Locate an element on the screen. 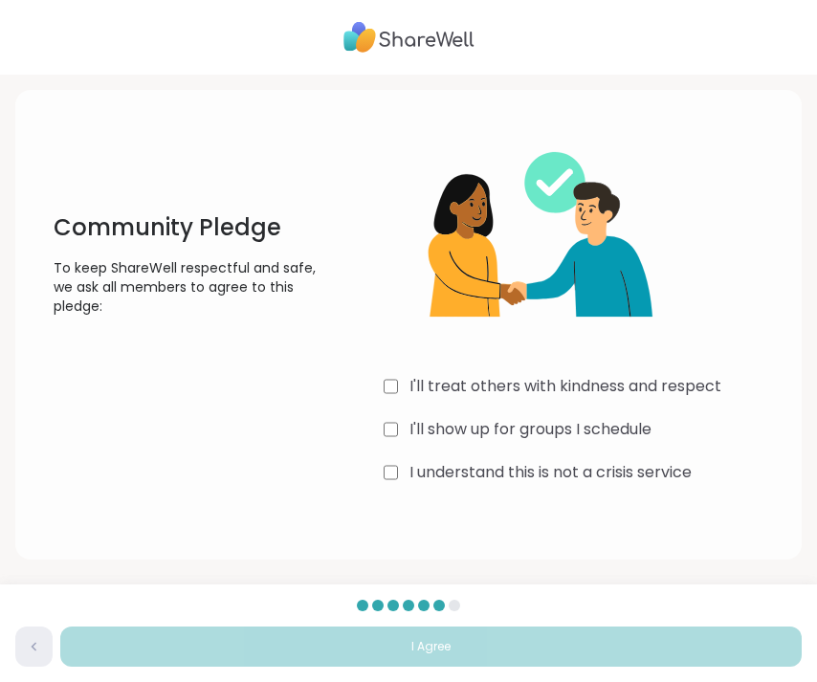 The image size is (817, 682). h1: Community Pledge is located at coordinates (187, 228).